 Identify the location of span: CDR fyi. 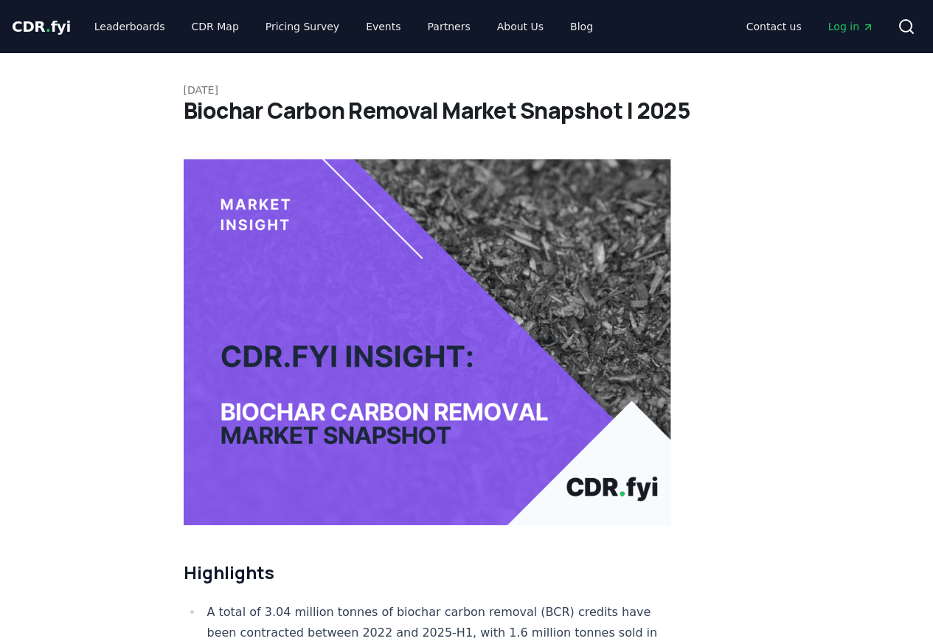
(41, 27).